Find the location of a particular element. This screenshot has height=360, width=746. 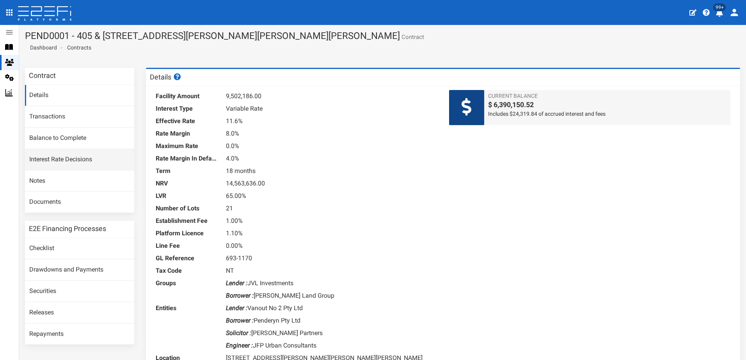

dd: 1.00% is located at coordinates (331, 221).